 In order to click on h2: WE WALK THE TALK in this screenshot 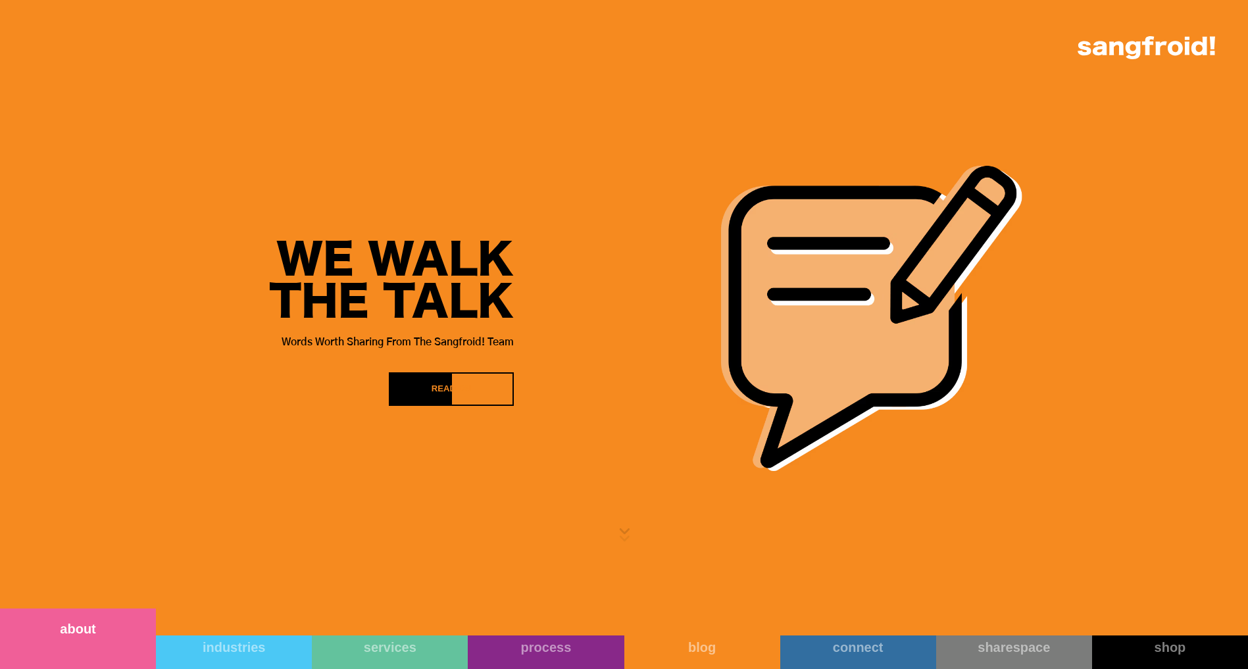, I will do `click(391, 282)`.